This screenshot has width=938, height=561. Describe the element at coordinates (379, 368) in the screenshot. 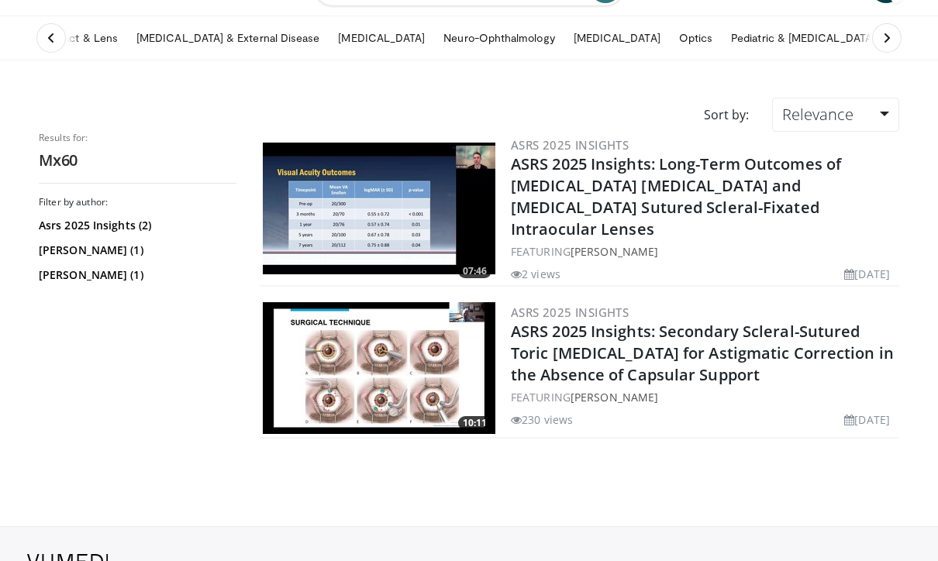

I see `a: 10:11` at that location.